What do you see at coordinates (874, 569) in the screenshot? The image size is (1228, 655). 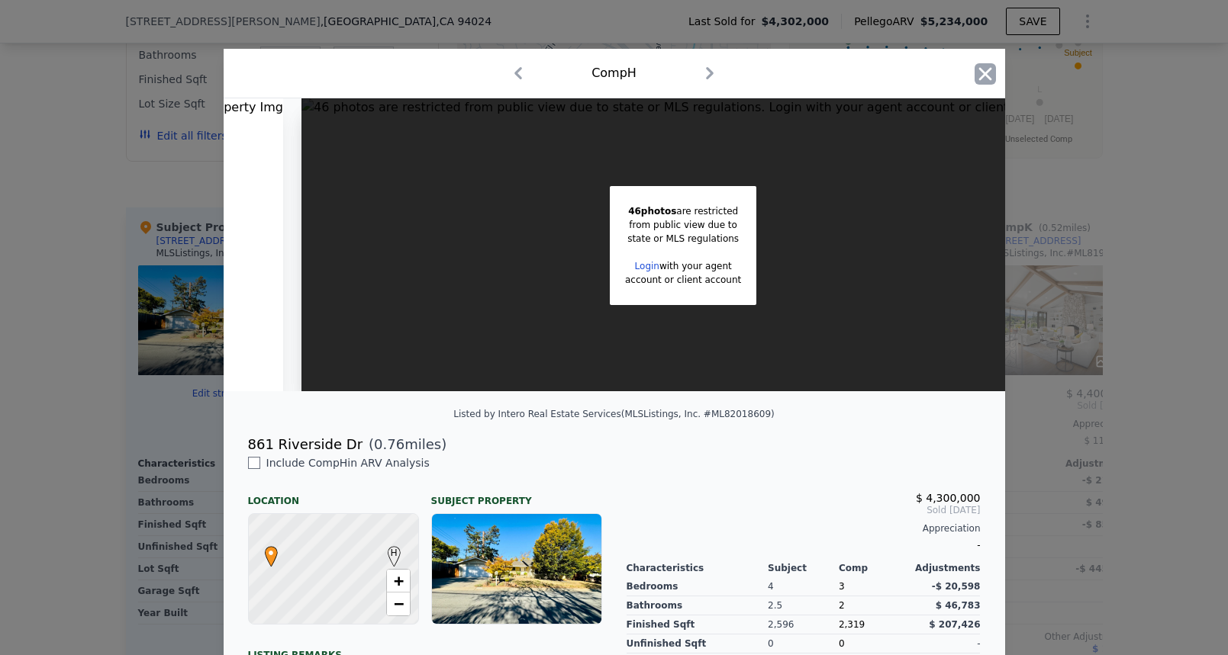 I see `div: Comp` at bounding box center [874, 569].